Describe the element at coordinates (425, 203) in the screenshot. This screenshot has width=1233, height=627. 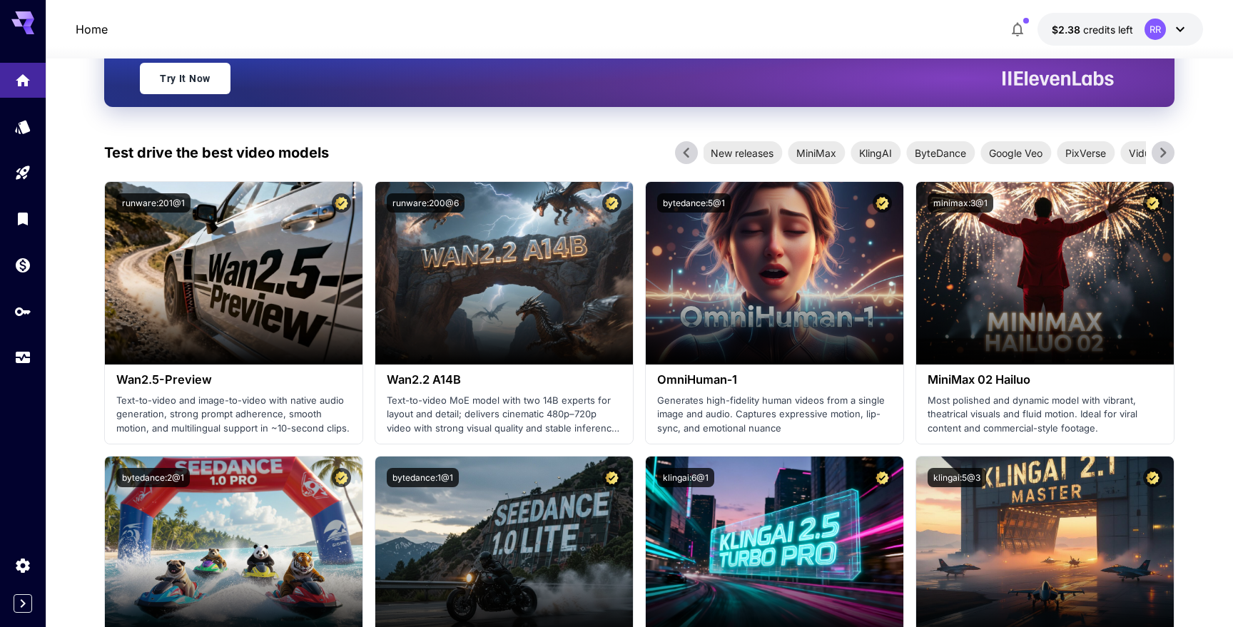
I see `button: runware:200@6` at that location.